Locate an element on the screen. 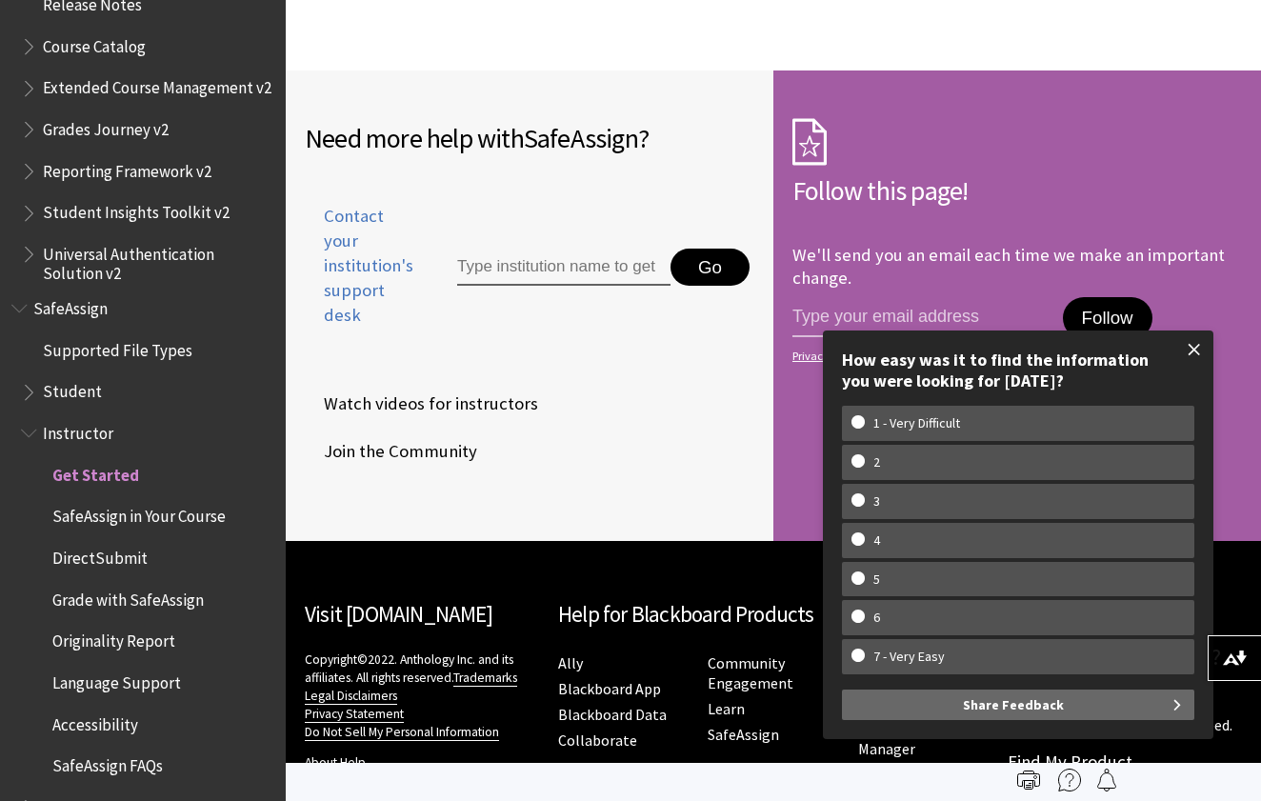 The image size is (1261, 801). img: Subscription Icon is located at coordinates (809, 142).